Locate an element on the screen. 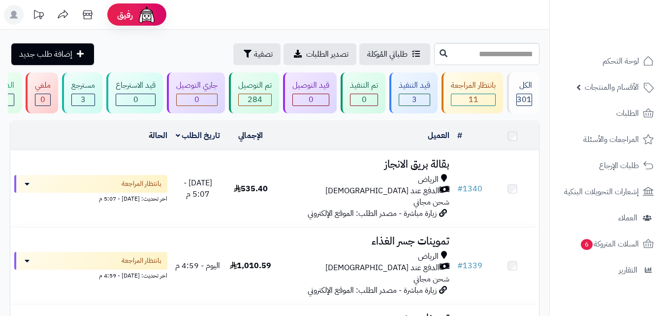  div: بانتظار المراجعة is located at coordinates (473, 85).